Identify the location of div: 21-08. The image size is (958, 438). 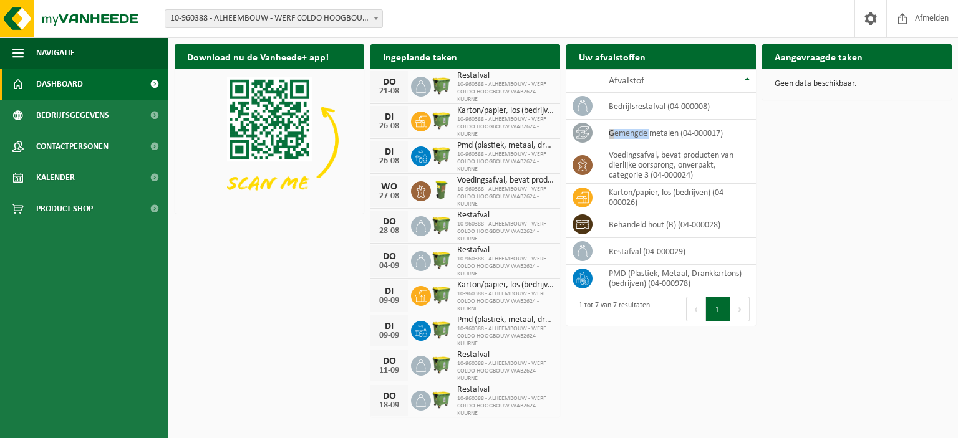
(389, 92).